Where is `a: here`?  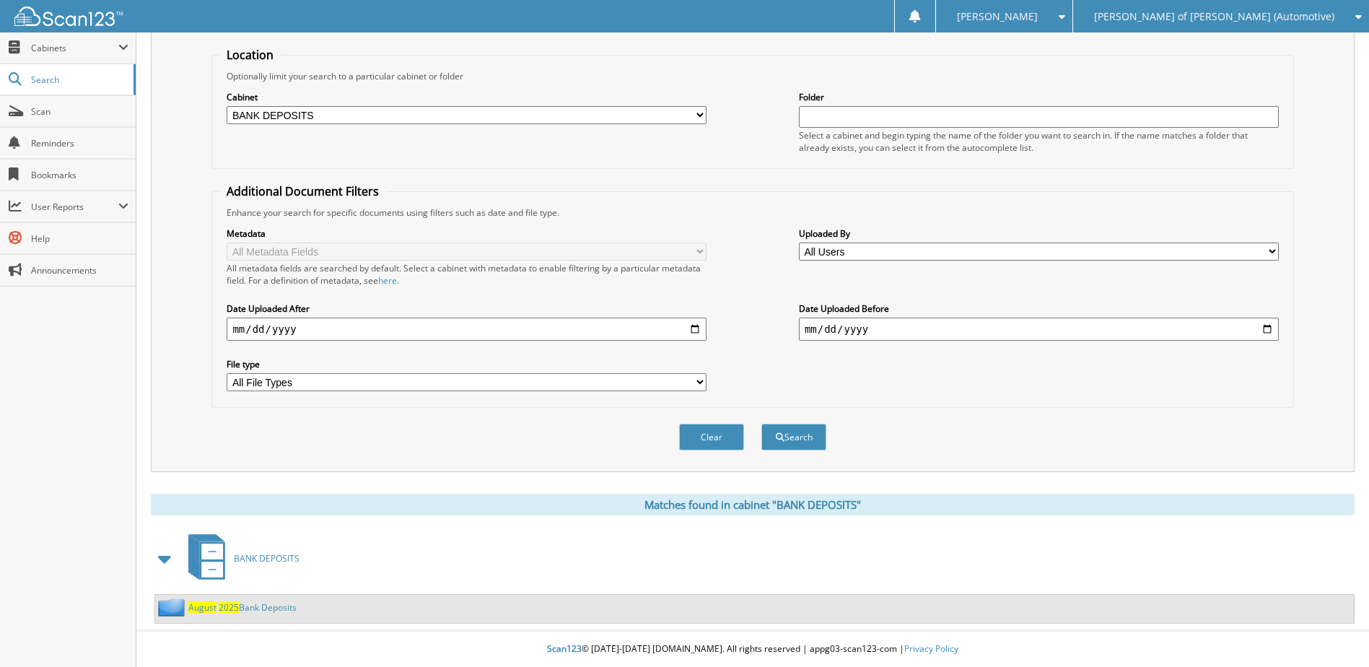 a: here is located at coordinates (387, 280).